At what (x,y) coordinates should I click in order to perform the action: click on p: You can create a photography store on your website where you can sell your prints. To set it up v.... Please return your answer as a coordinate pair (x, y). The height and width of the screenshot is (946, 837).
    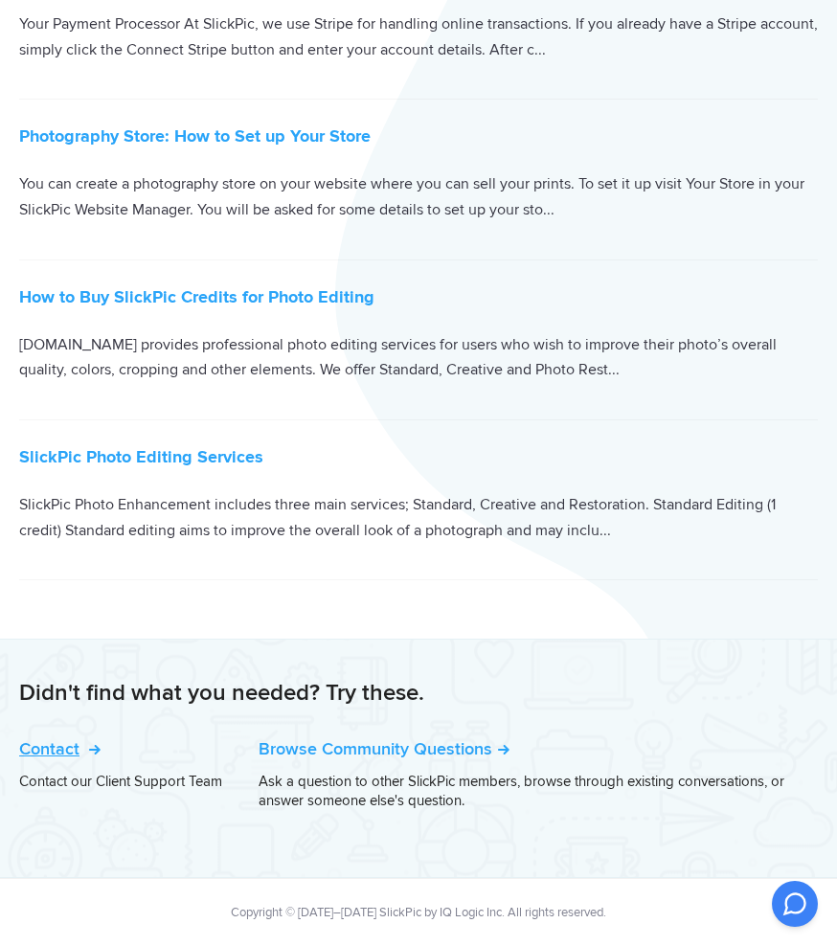
    Looking at the image, I should click on (418, 196).